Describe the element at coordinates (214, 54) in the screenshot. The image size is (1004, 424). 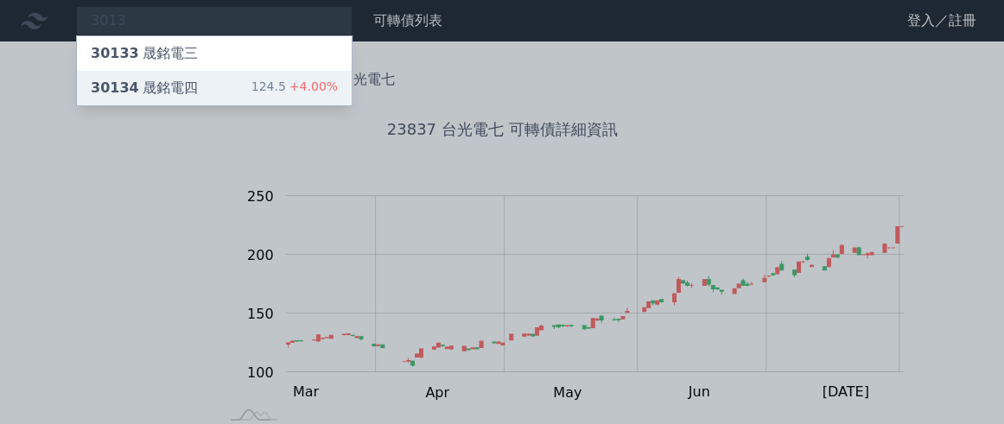
I see `a: 30133晟銘電三` at that location.